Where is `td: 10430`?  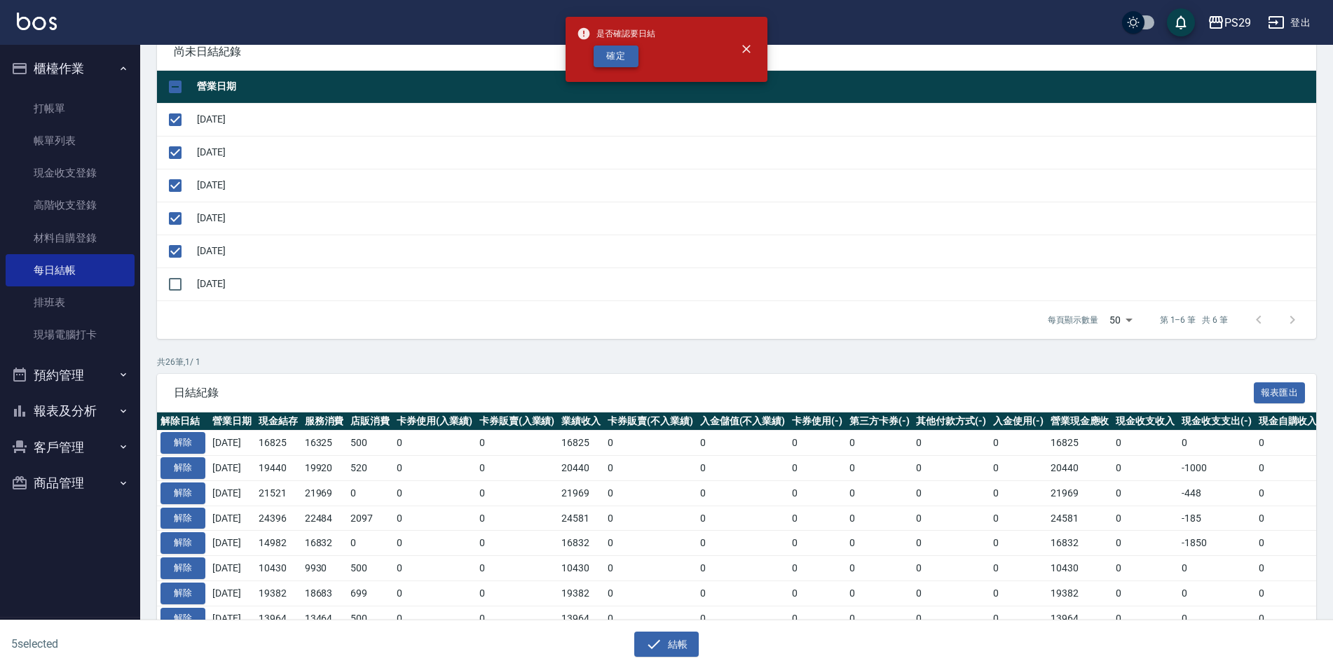
td: 10430 is located at coordinates (581, 569).